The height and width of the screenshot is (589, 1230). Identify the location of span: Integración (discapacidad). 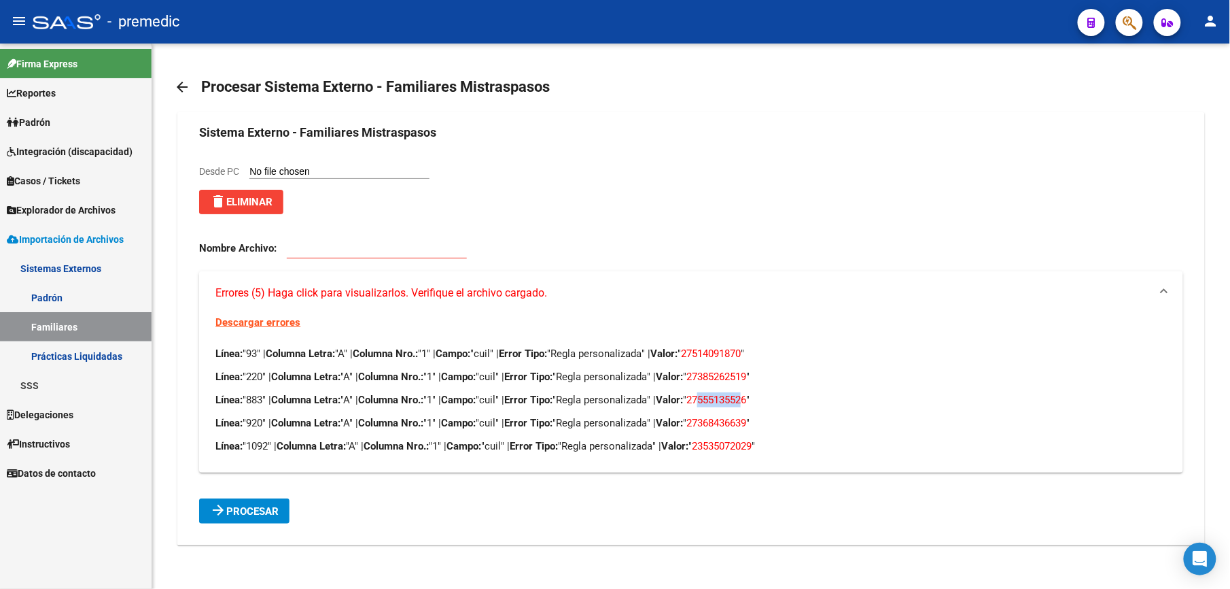
(69, 152).